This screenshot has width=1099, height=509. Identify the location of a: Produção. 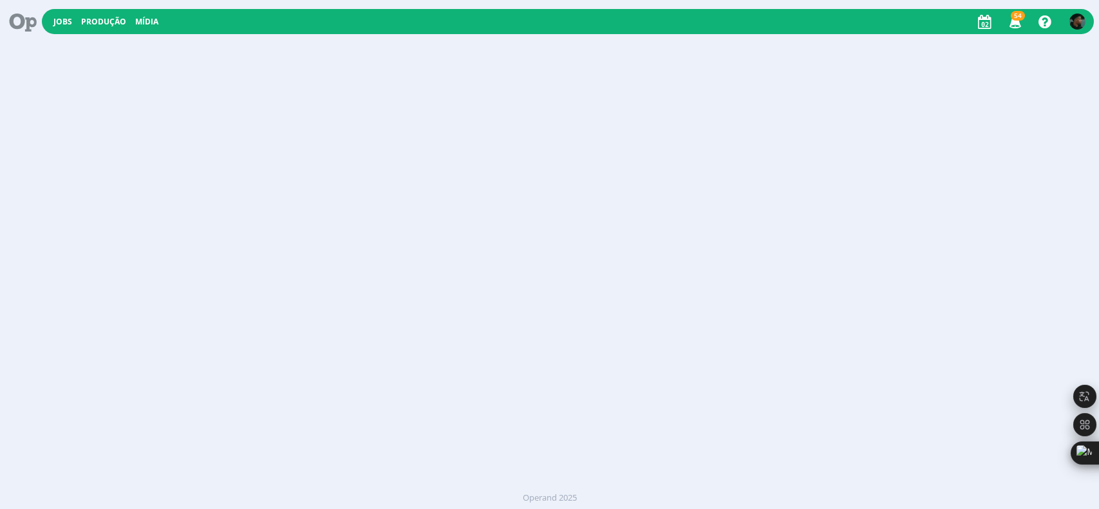
(104, 21).